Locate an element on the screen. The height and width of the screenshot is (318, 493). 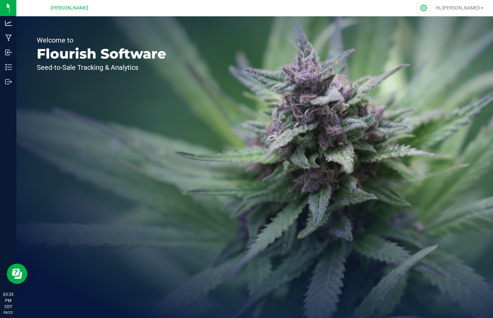
inline-svg: Outbound is located at coordinates (9, 82).